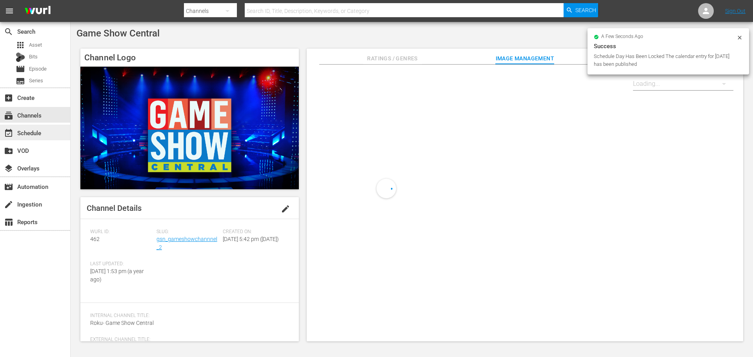 Image resolution: width=753 pixels, height=357 pixels. I want to click on a: gsn_gameshowchannnel_2, so click(187, 243).